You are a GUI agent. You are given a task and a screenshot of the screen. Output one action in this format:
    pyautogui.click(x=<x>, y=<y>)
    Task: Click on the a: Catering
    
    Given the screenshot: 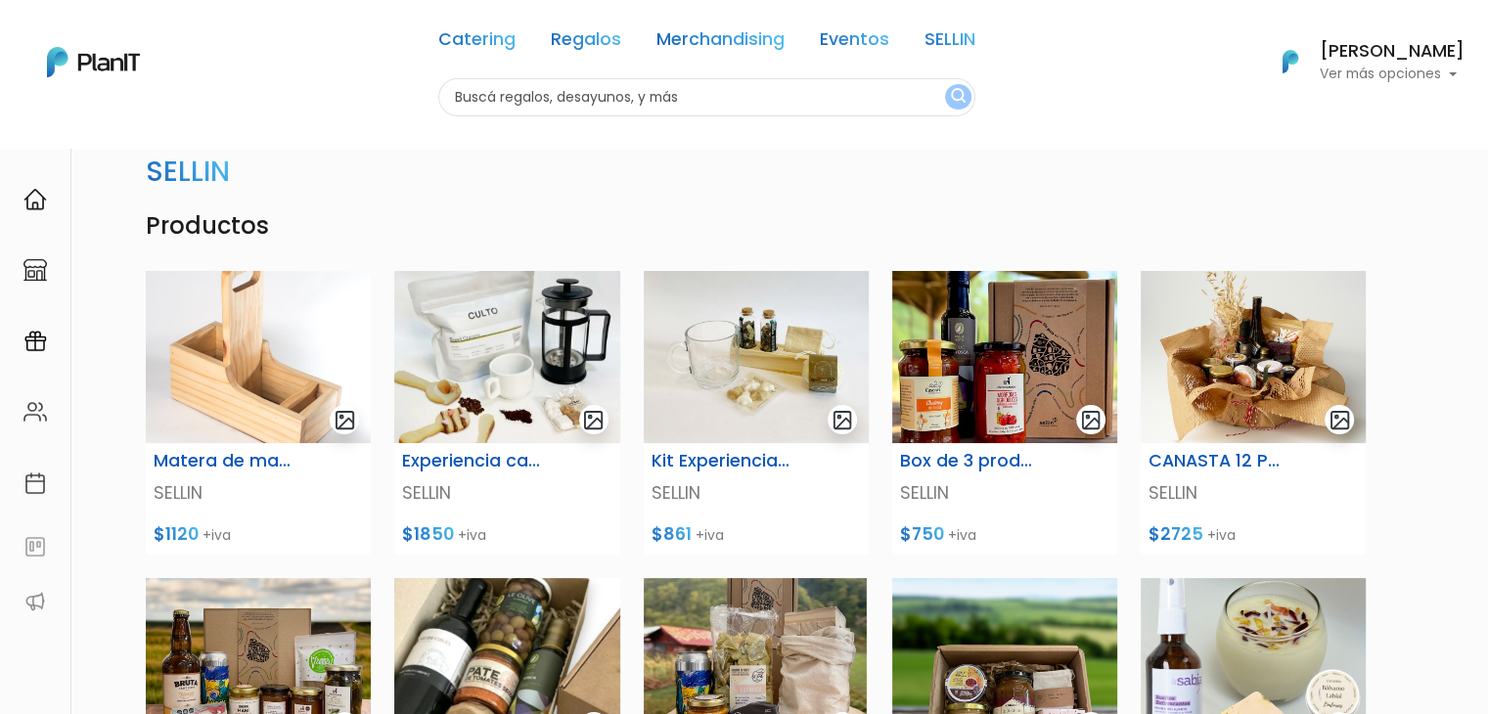 What is the action you would take?
    pyautogui.click(x=476, y=43)
    